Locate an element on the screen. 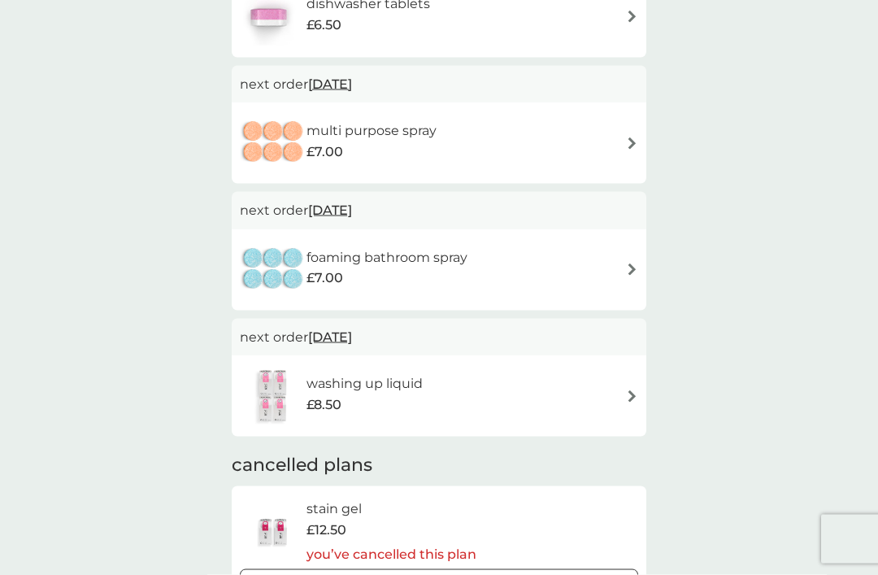  span: £8.50 is located at coordinates (324, 405).